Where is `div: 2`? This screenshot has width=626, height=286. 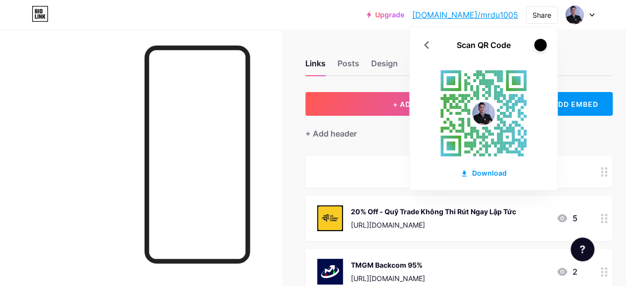
div: 2 is located at coordinates (567, 272).